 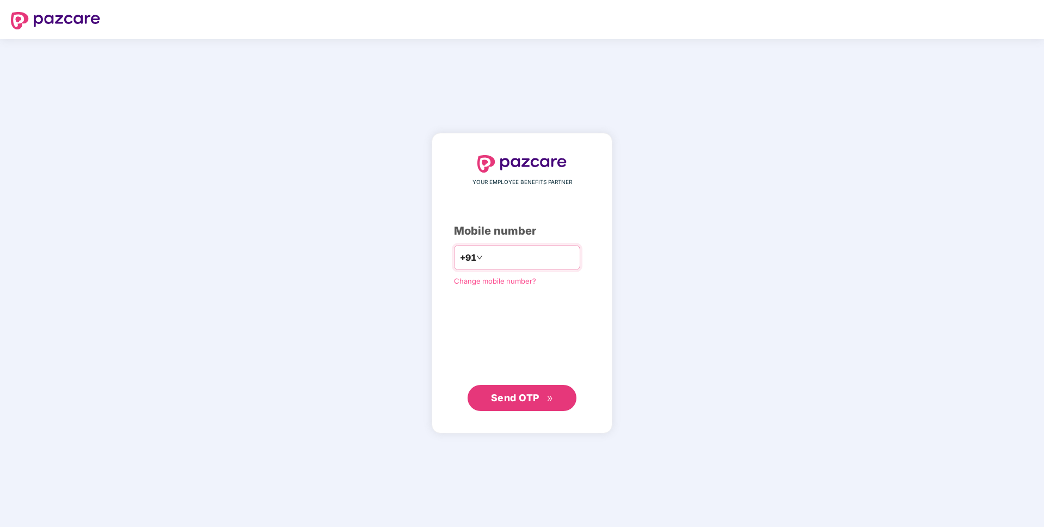 I want to click on a: Change mobile number?, so click(x=495, y=281).